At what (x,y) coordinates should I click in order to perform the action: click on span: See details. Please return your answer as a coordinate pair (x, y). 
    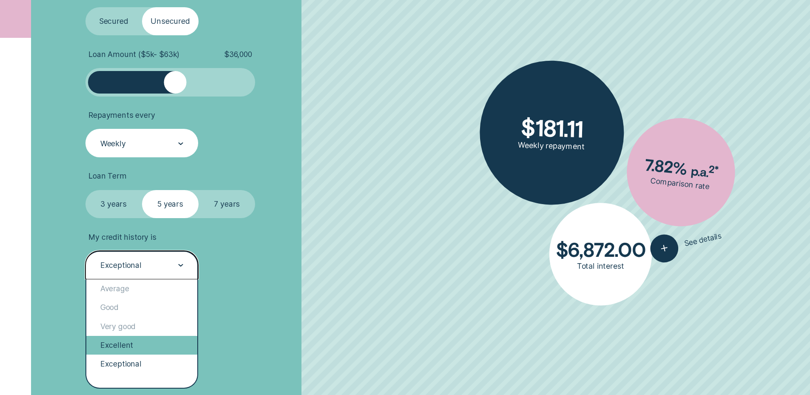
    Looking at the image, I should click on (703, 239).